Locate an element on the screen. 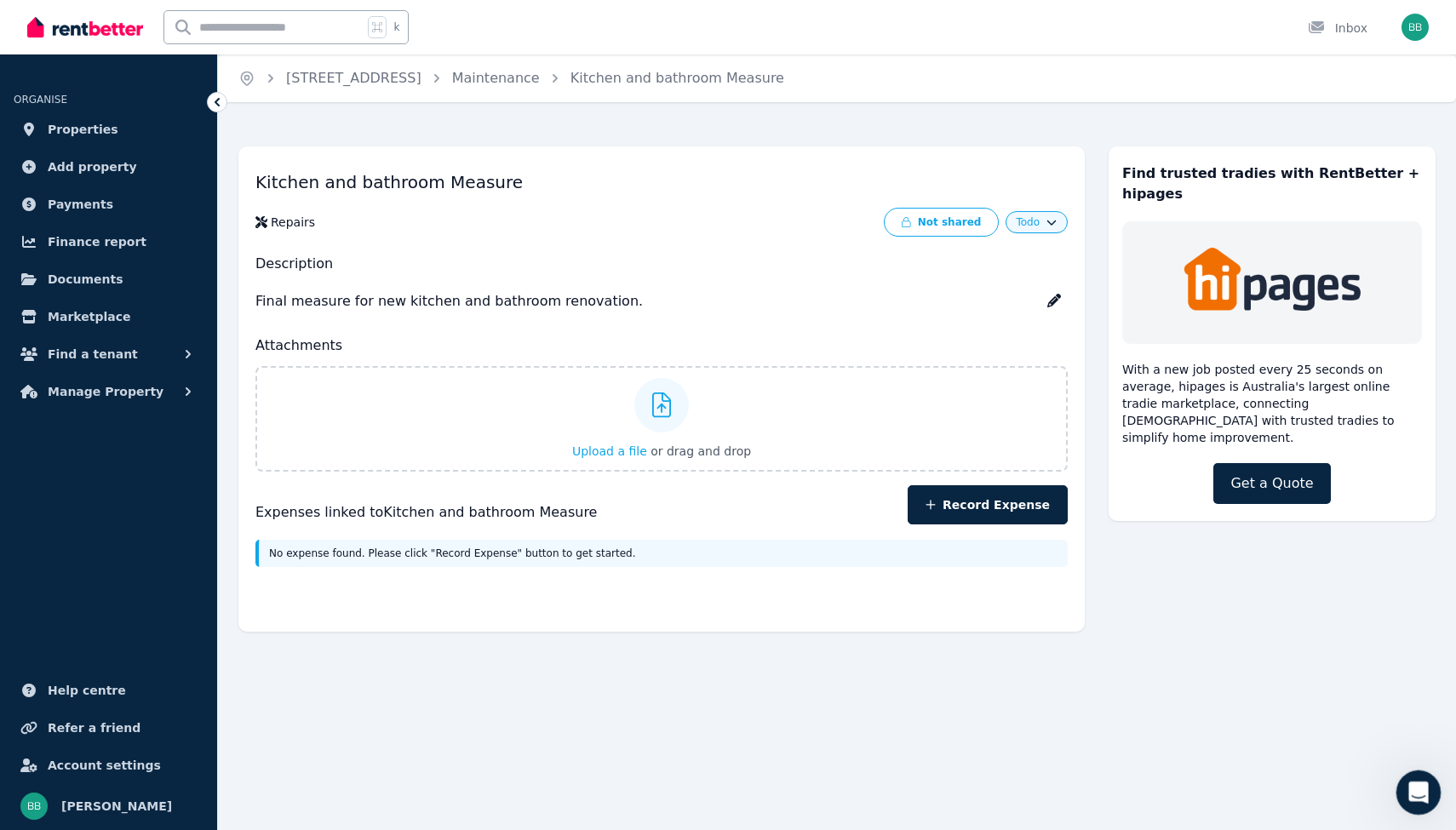  span: Documents is located at coordinates (85, 279).